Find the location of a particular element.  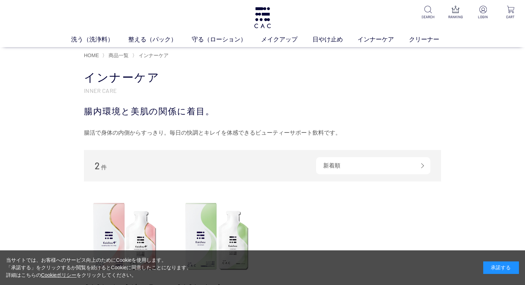

span: HOME is located at coordinates (91, 55).